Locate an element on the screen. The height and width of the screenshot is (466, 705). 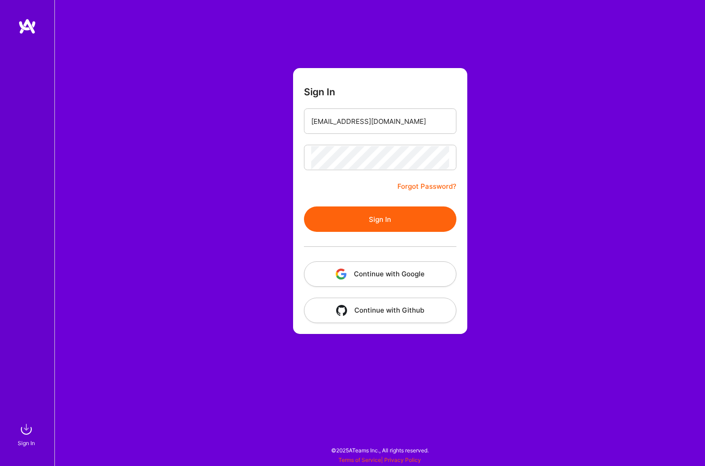
img: sign in is located at coordinates (26, 429).